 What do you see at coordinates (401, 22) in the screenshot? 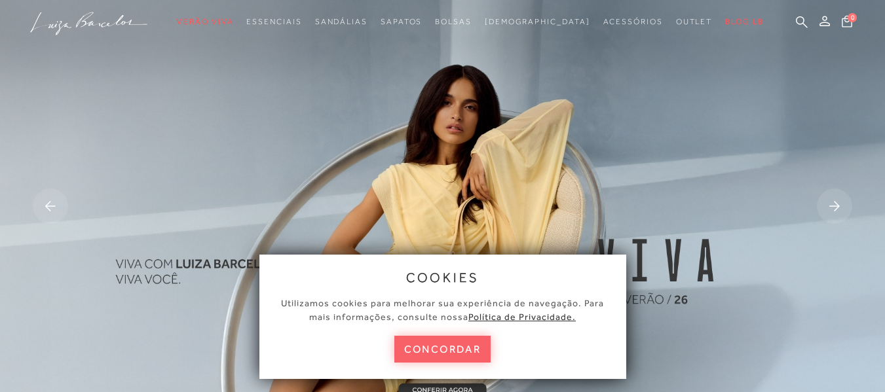
I see `span: Sapatos` at bounding box center [401, 22].